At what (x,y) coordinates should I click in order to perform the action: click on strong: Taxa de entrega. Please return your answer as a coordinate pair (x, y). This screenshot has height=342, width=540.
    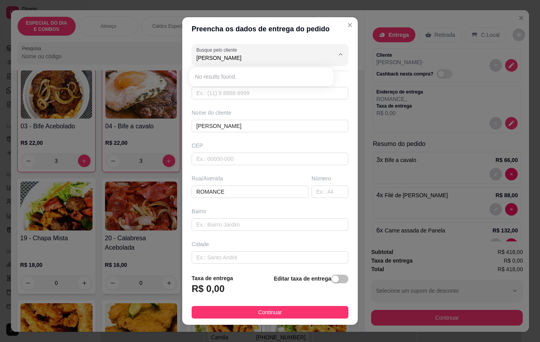
    Looking at the image, I should click on (212, 279).